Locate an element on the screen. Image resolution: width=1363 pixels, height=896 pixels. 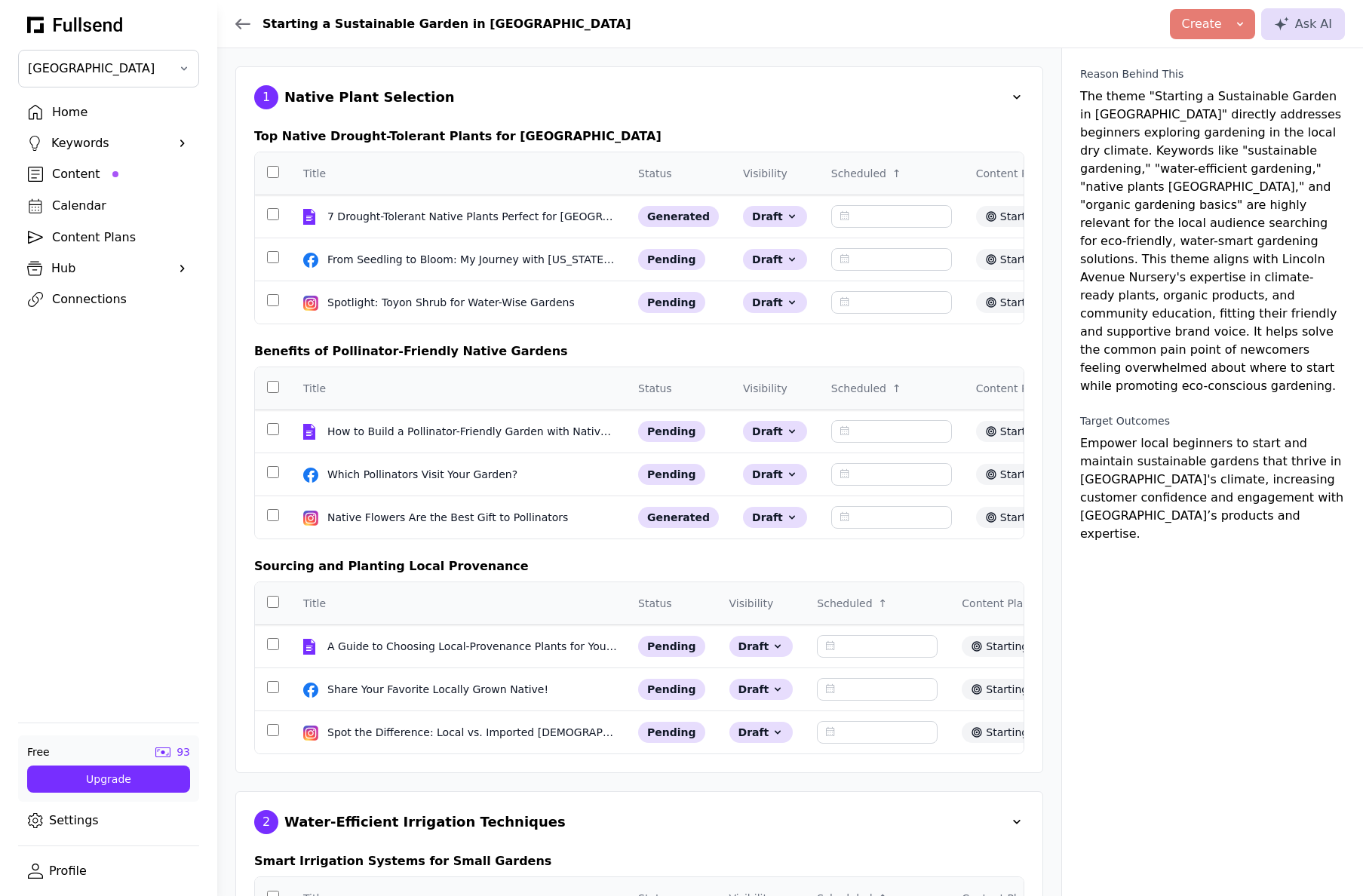
a: Settings is located at coordinates (108, 821).